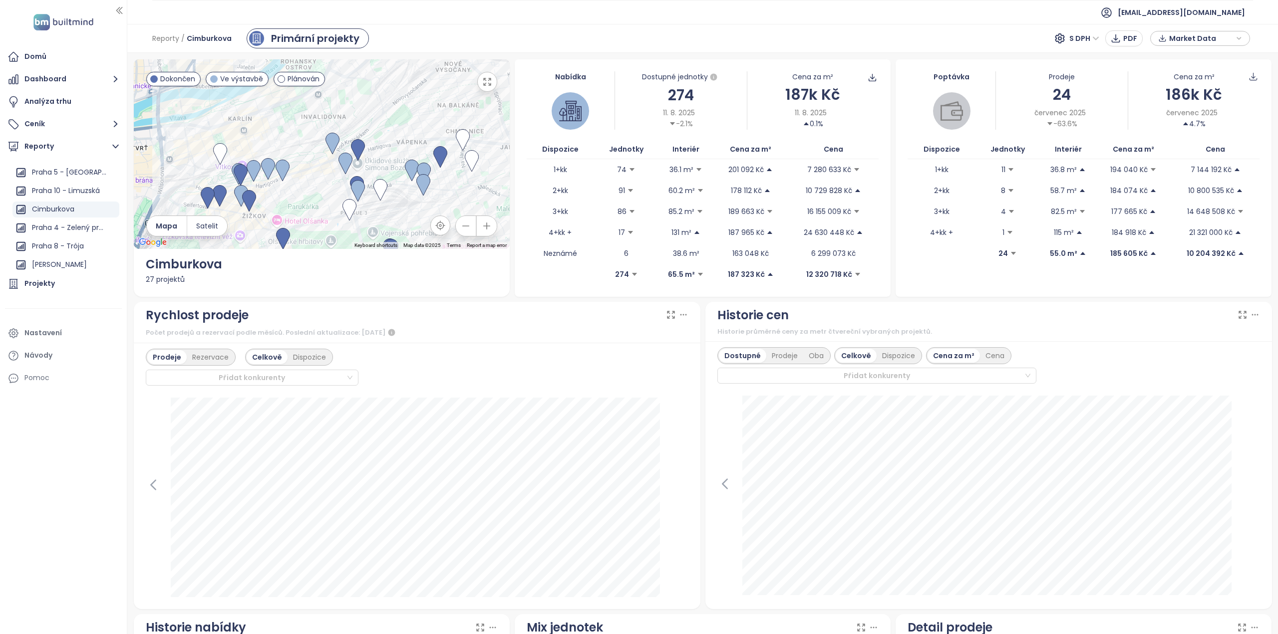 Image resolution: width=1278 pixels, height=634 pixels. I want to click on th: Jednotky, so click(1008, 149).